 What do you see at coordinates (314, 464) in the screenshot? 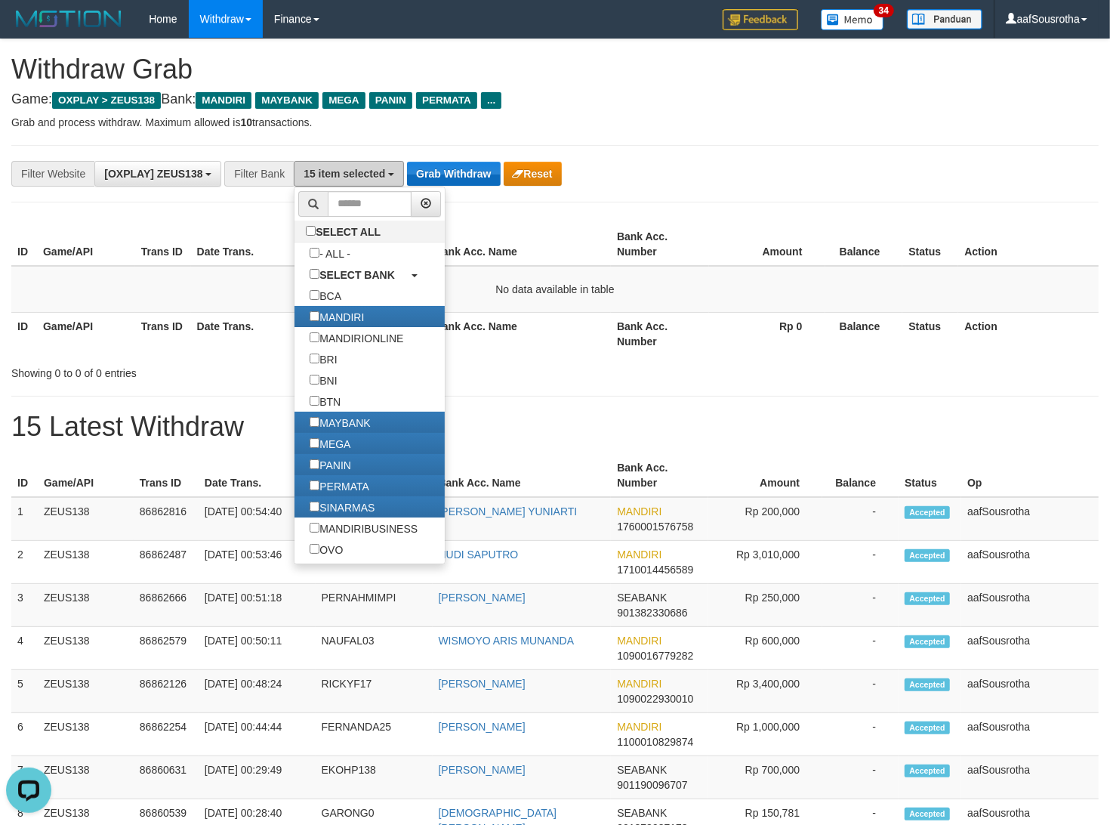
I see `input: PANIN` at bounding box center [314, 464].